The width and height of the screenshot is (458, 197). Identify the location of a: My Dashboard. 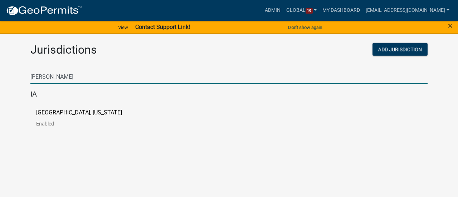
(341, 10).